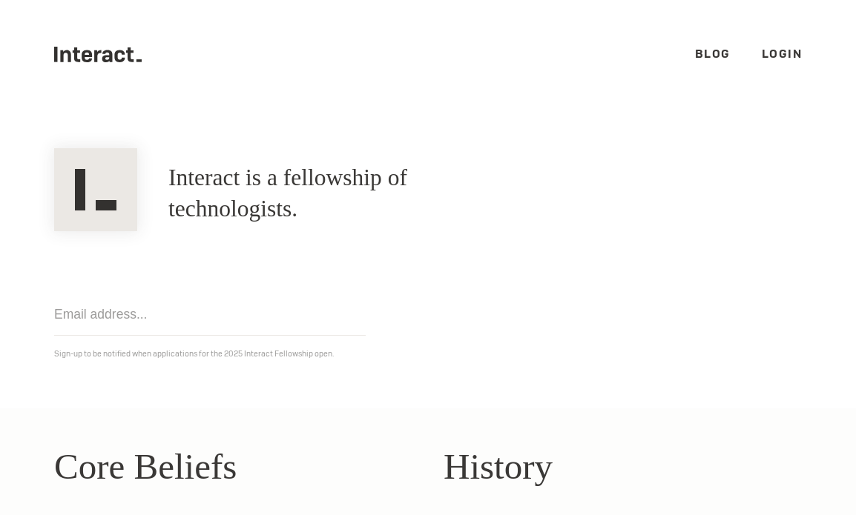 Image resolution: width=856 pixels, height=515 pixels. I want to click on a: Login, so click(782, 53).